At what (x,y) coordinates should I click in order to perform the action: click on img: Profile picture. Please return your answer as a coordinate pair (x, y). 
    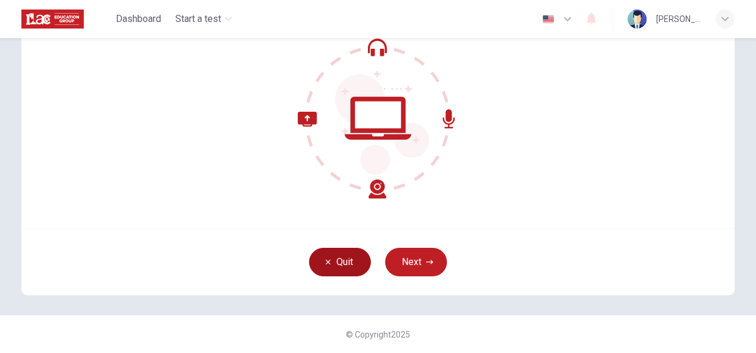
    Looking at the image, I should click on (637, 19).